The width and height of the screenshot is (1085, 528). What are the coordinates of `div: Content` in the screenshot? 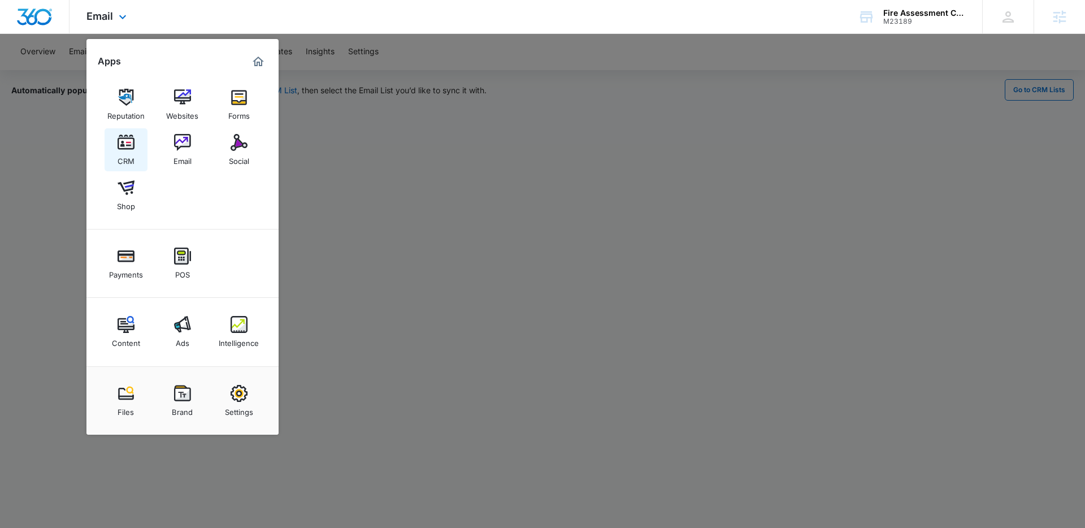 It's located at (126, 340).